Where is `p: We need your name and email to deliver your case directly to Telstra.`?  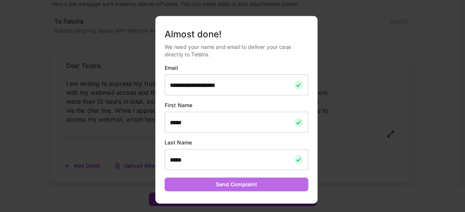 p: We need your name and email to deliver your case directly to Telstra. is located at coordinates (236, 51).